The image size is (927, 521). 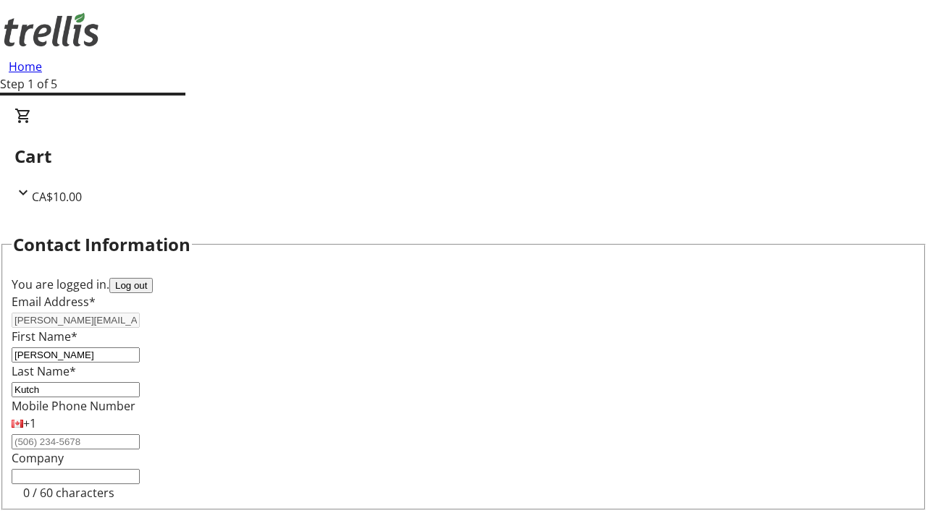 What do you see at coordinates (43, 371) in the screenshot?
I see `label: Last Name*` at bounding box center [43, 371].